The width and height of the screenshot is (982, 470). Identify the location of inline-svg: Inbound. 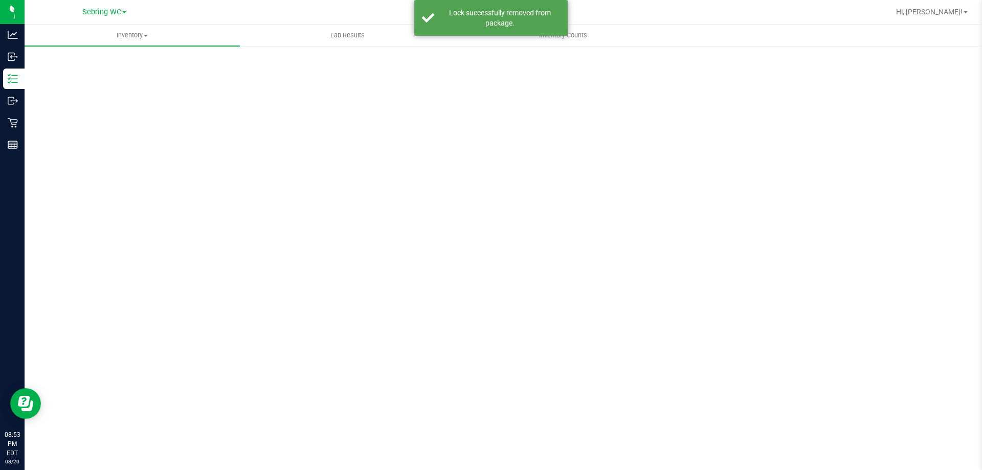
(13, 57).